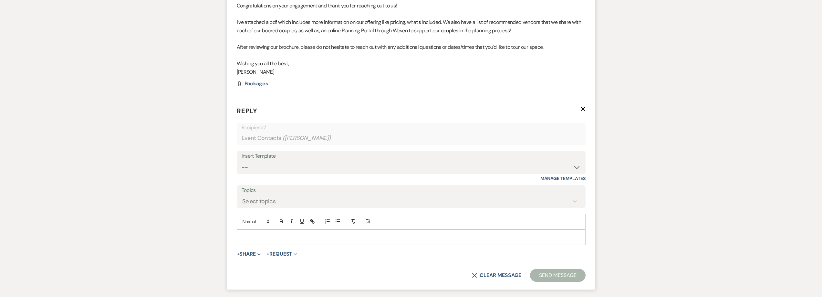 The height and width of the screenshot is (297, 822). I want to click on p: Recipients*, so click(411, 128).